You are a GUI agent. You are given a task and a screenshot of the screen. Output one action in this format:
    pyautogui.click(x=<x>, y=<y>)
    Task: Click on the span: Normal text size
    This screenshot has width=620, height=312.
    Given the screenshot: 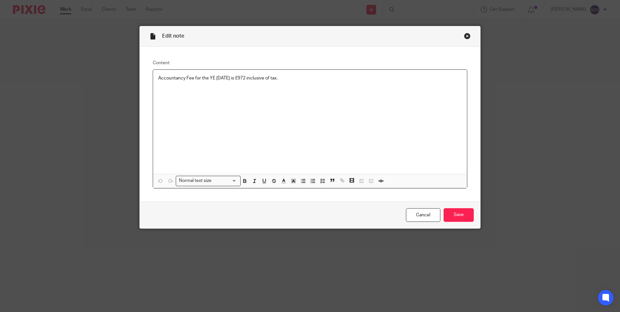 What is the action you would take?
    pyautogui.click(x=195, y=181)
    